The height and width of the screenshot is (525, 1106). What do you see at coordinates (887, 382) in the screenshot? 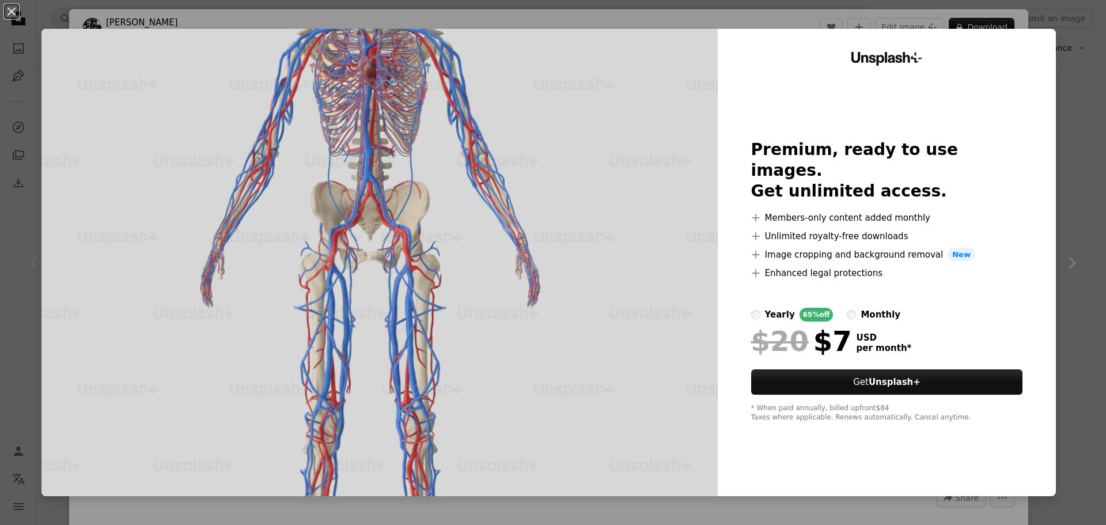
I see `button: GetUnsplash+` at bounding box center [887, 382].